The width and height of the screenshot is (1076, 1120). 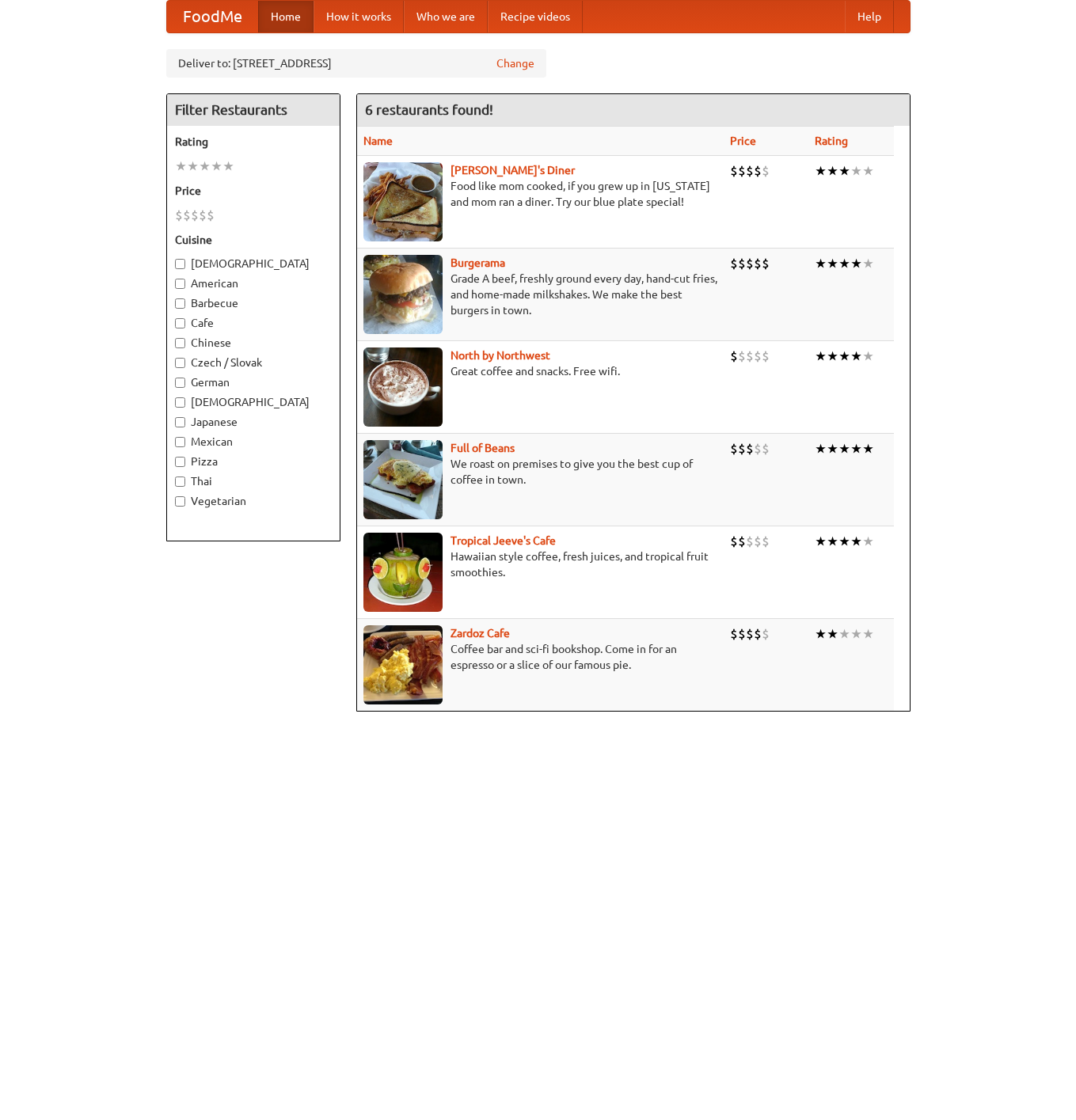 I want to click on label: Mexican, so click(x=253, y=442).